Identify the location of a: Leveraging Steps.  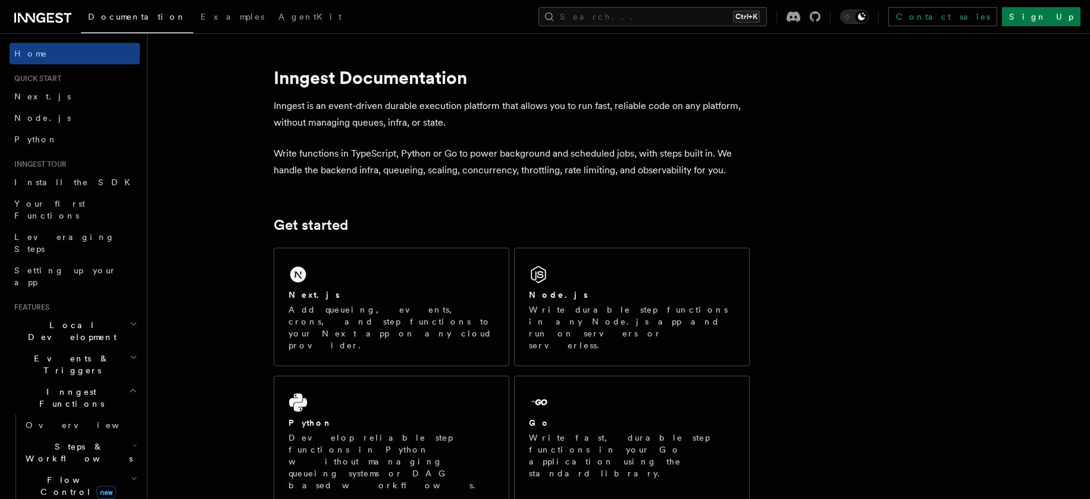
(74, 243).